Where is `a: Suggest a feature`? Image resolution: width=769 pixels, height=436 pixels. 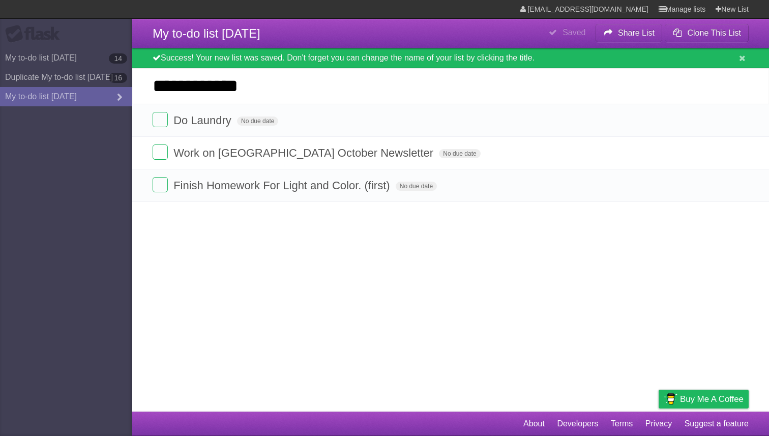
a: Suggest a feature is located at coordinates (717, 424).